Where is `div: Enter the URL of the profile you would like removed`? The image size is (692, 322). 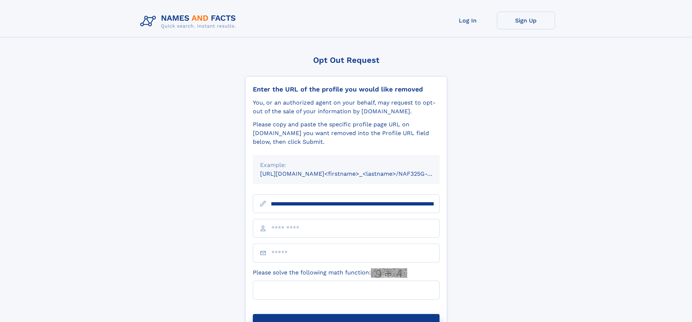
div: Enter the URL of the profile you would like removed is located at coordinates (346, 89).